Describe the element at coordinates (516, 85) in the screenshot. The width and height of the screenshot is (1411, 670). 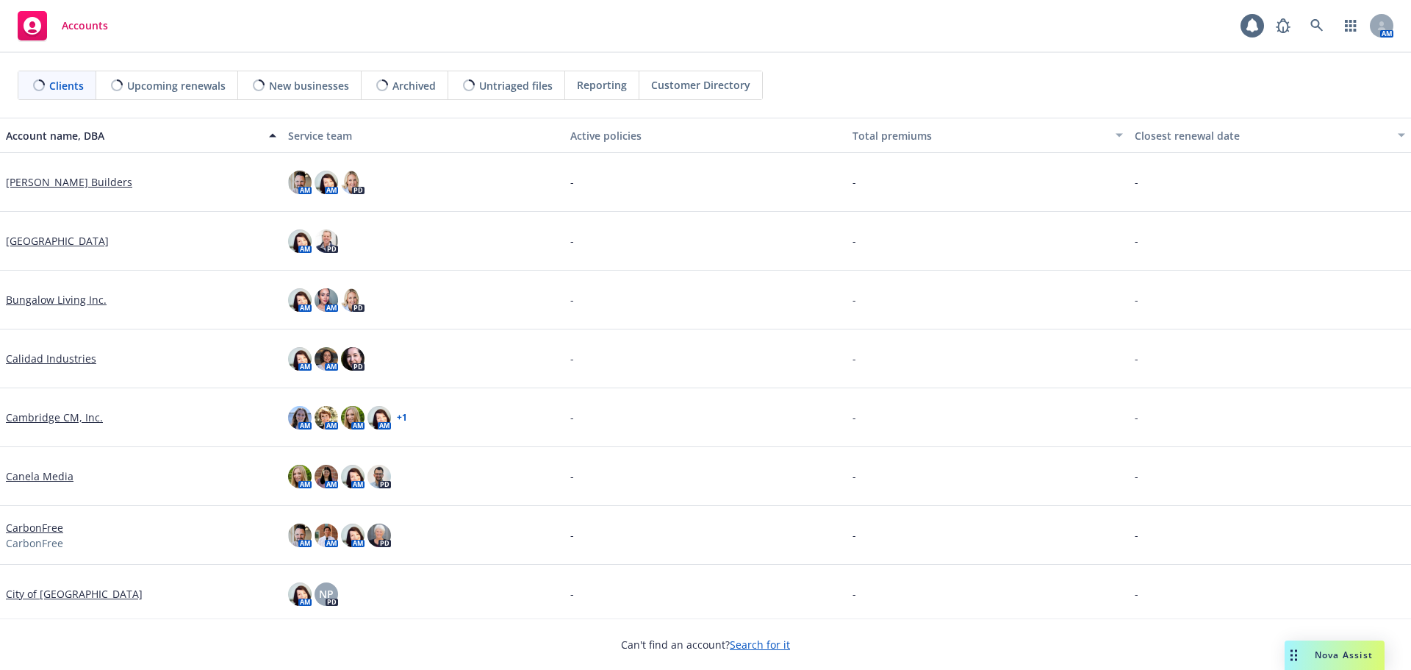
I see `span: Untriaged files` at that location.